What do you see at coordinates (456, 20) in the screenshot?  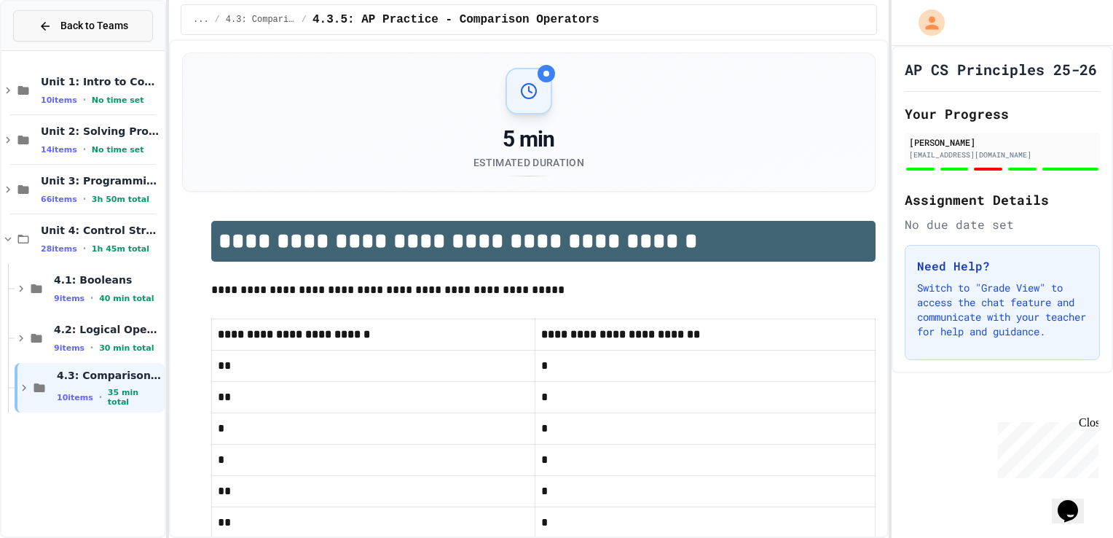 I see `span: 4.3.5: AP Practice - Comparison Operators` at bounding box center [456, 20].